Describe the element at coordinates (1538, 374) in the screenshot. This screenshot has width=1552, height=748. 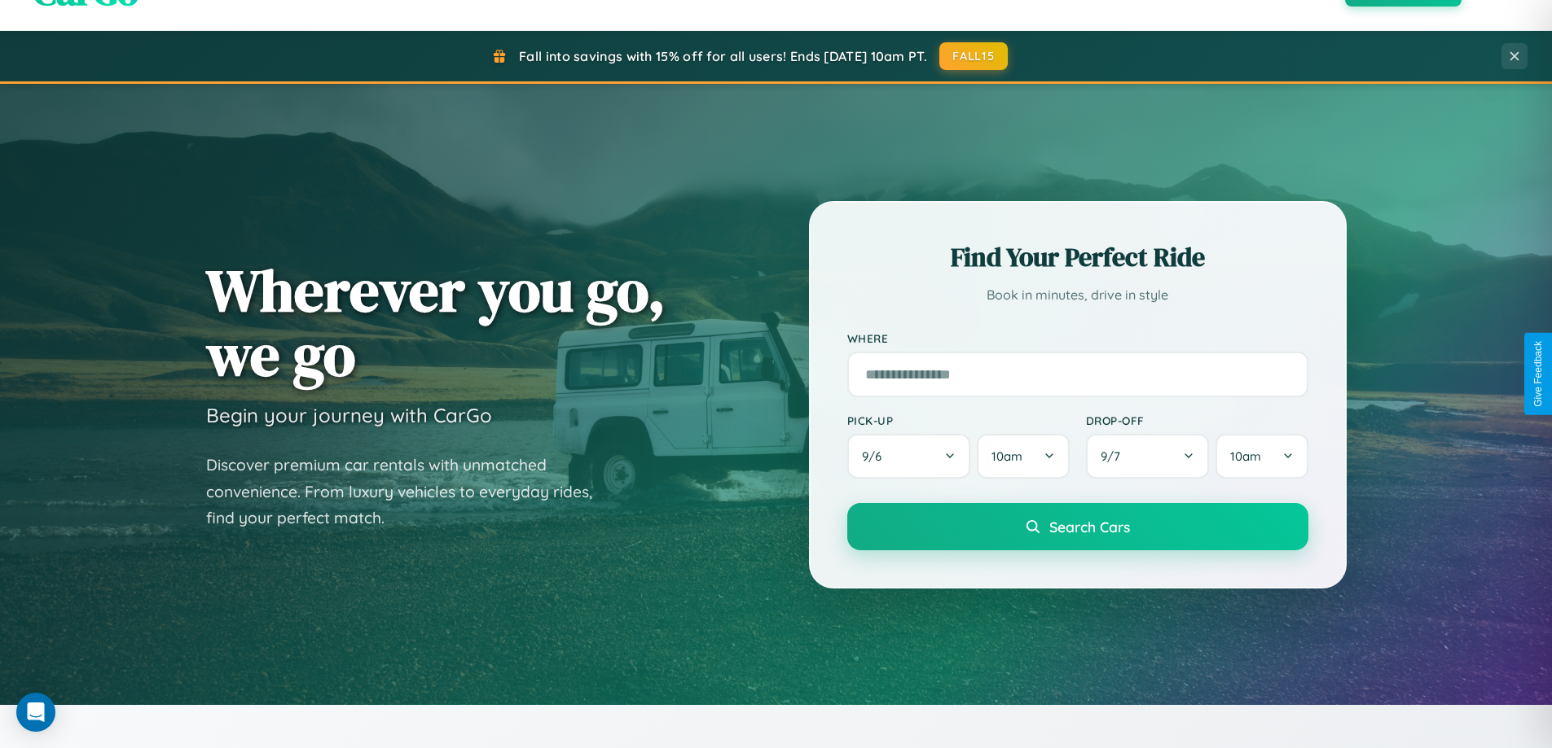
I see `div: Give Feedback` at that location.